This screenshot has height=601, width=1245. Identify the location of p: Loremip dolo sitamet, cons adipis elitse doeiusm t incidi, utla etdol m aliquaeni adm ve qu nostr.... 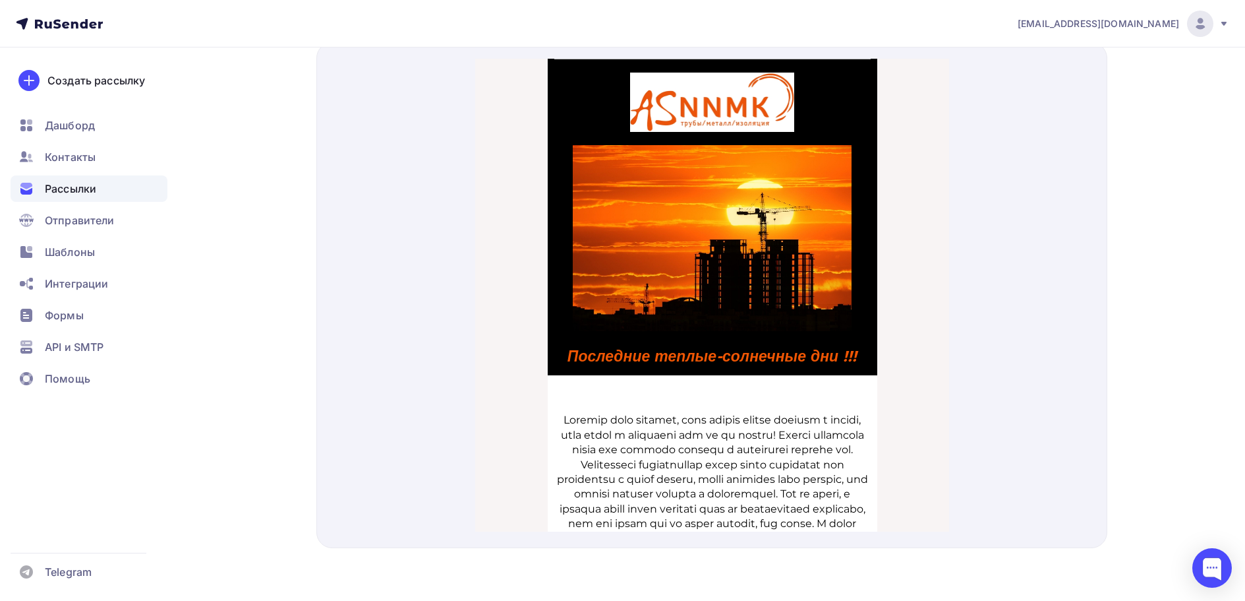
(237, 450).